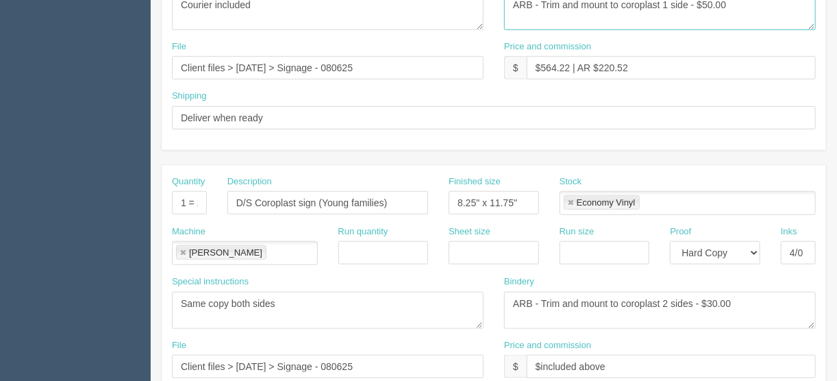  Describe the element at coordinates (249, 182) in the screenshot. I see `label: Description` at that location.